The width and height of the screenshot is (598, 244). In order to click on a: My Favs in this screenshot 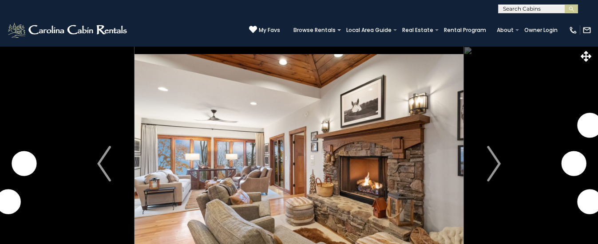, I will do `click(264, 30)`.